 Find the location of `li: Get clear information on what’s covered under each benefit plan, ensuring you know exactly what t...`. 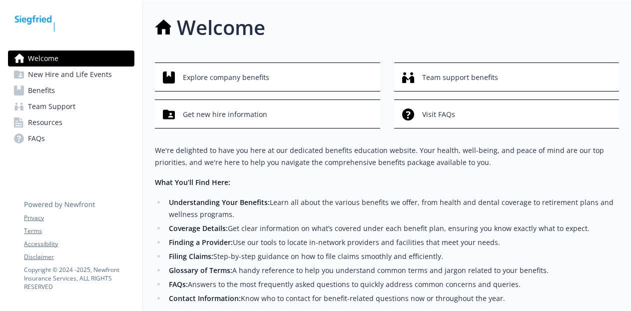

li: Get clear information on what’s covered under each benefit plan, ensuring you know exactly what t... is located at coordinates (392, 228).